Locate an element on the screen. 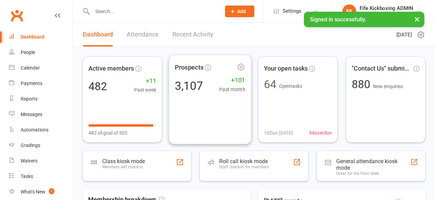  div: Great for the front desk is located at coordinates (373, 174).